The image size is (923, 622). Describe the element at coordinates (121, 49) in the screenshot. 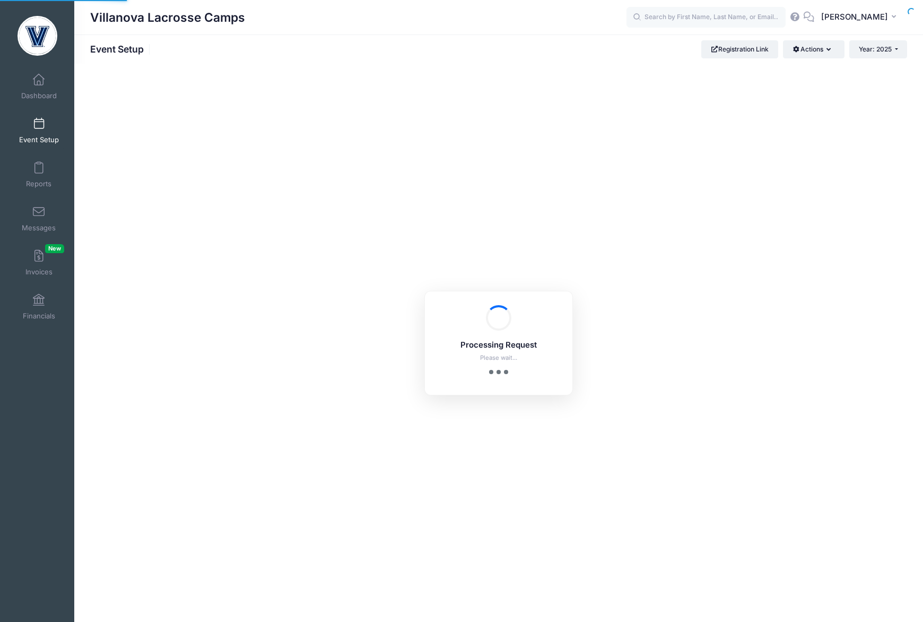

I see `h1: Event Setup` at that location.